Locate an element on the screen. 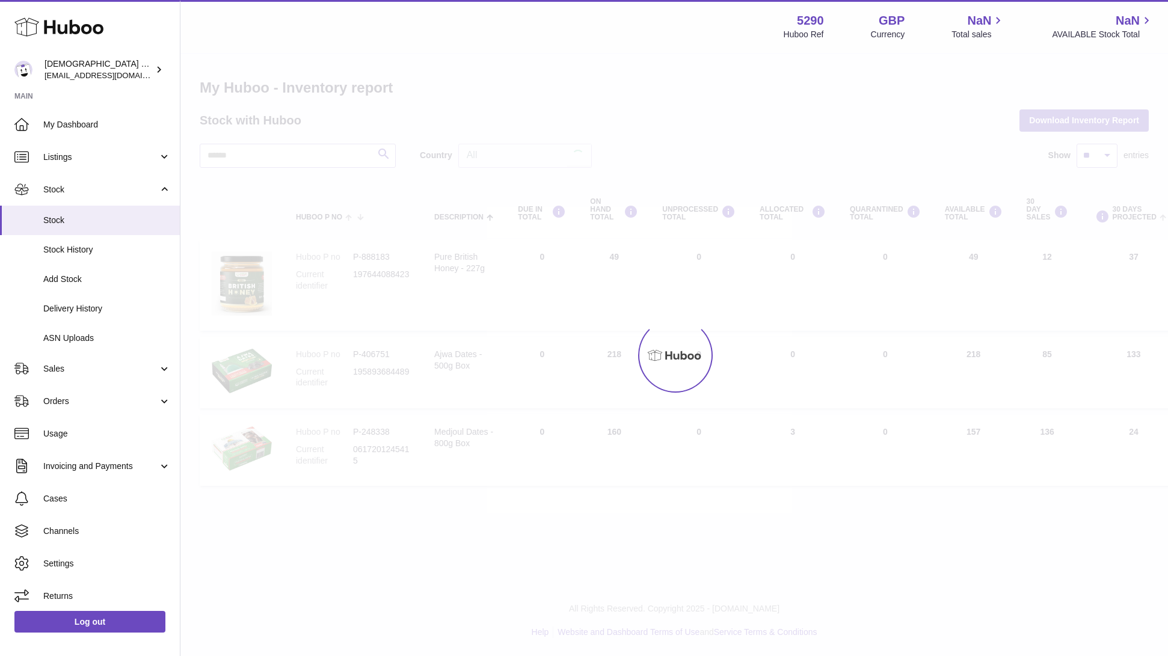 The width and height of the screenshot is (1168, 656). div: Huboo Ref is located at coordinates (804, 34).